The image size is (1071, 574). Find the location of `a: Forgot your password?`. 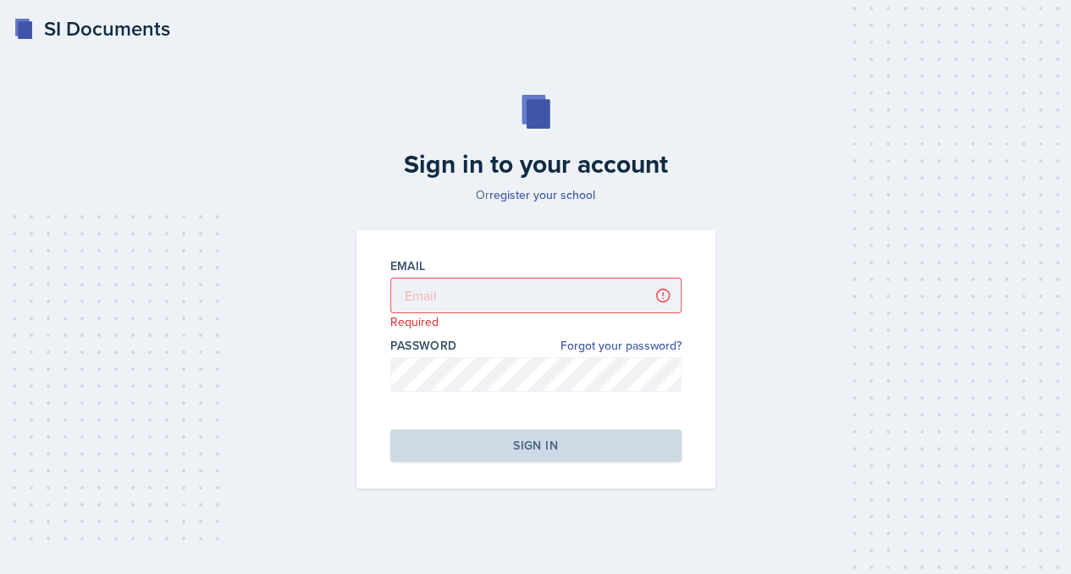

a: Forgot your password? is located at coordinates (621, 345).